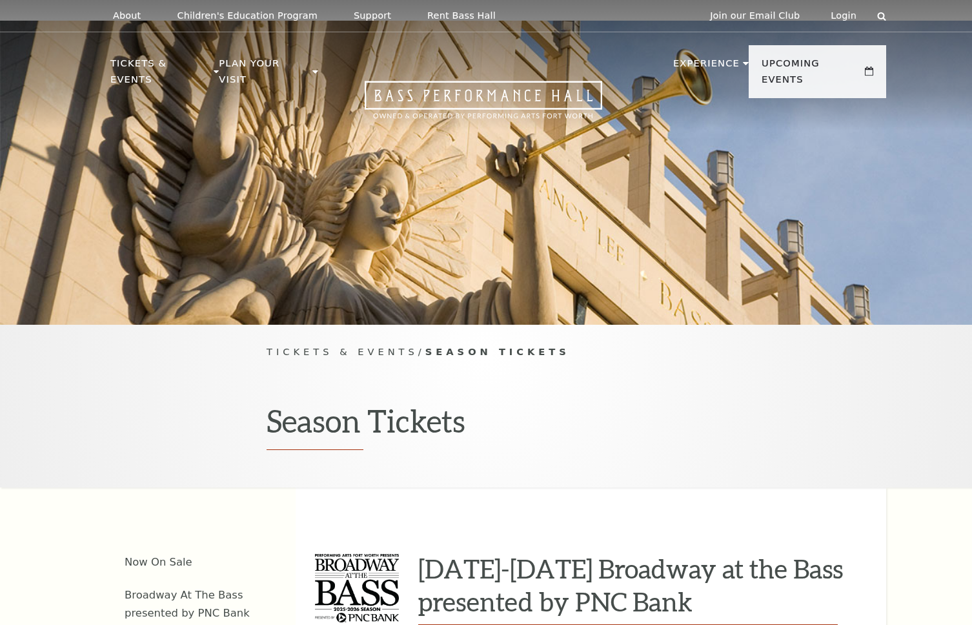 The width and height of the screenshot is (972, 625). Describe the element at coordinates (461, 15) in the screenshot. I see `p: Rent Bass Hall` at that location.